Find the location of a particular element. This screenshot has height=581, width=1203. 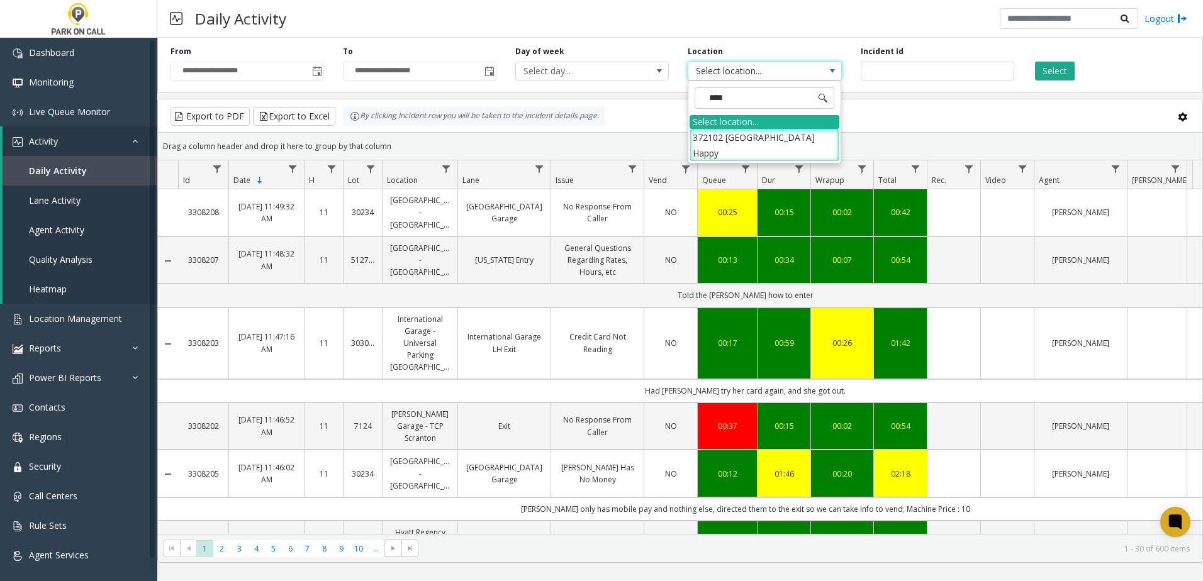

a: 512787 is located at coordinates (362, 260).